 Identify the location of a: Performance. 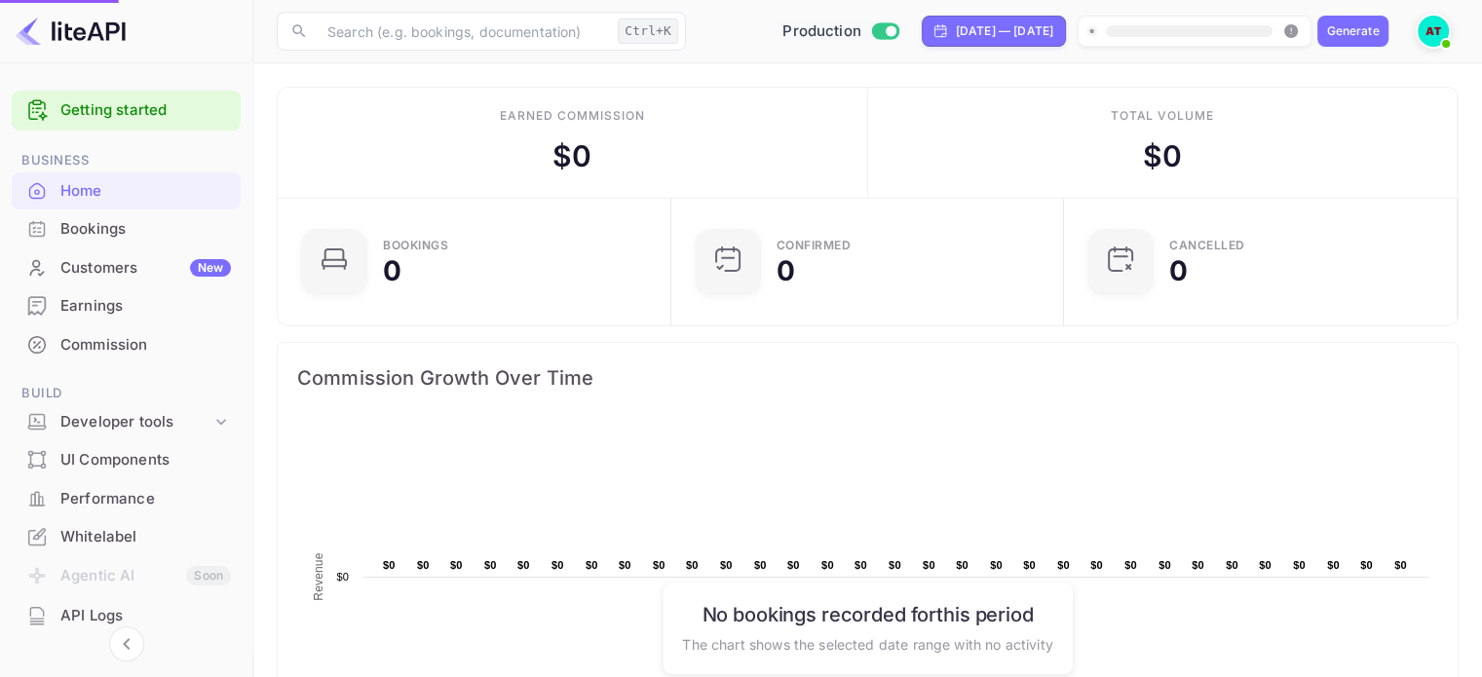
(126, 498).